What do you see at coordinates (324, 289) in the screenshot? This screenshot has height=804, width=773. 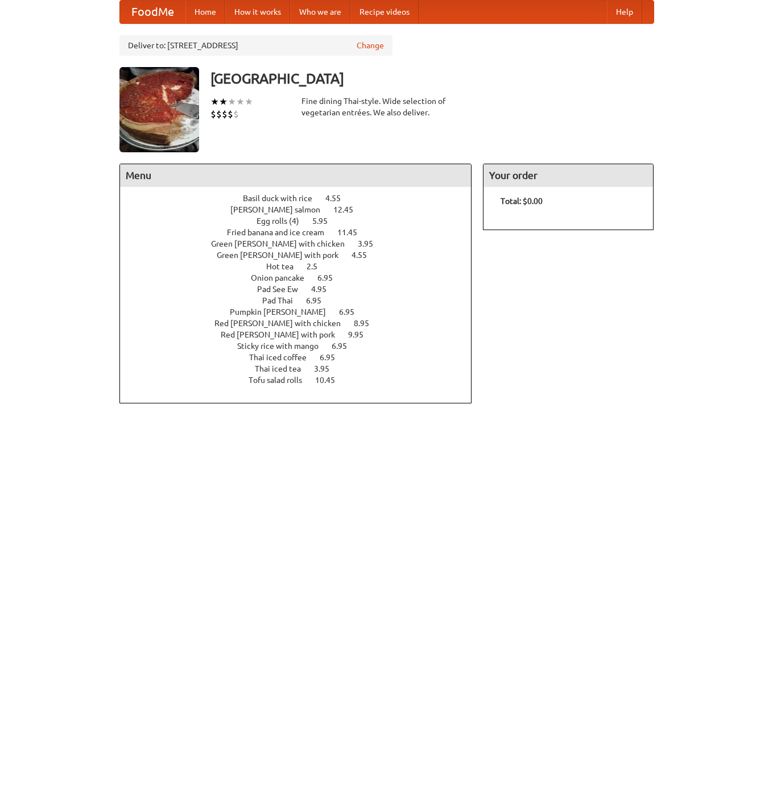 I see `span: 4.95` at bounding box center [324, 289].